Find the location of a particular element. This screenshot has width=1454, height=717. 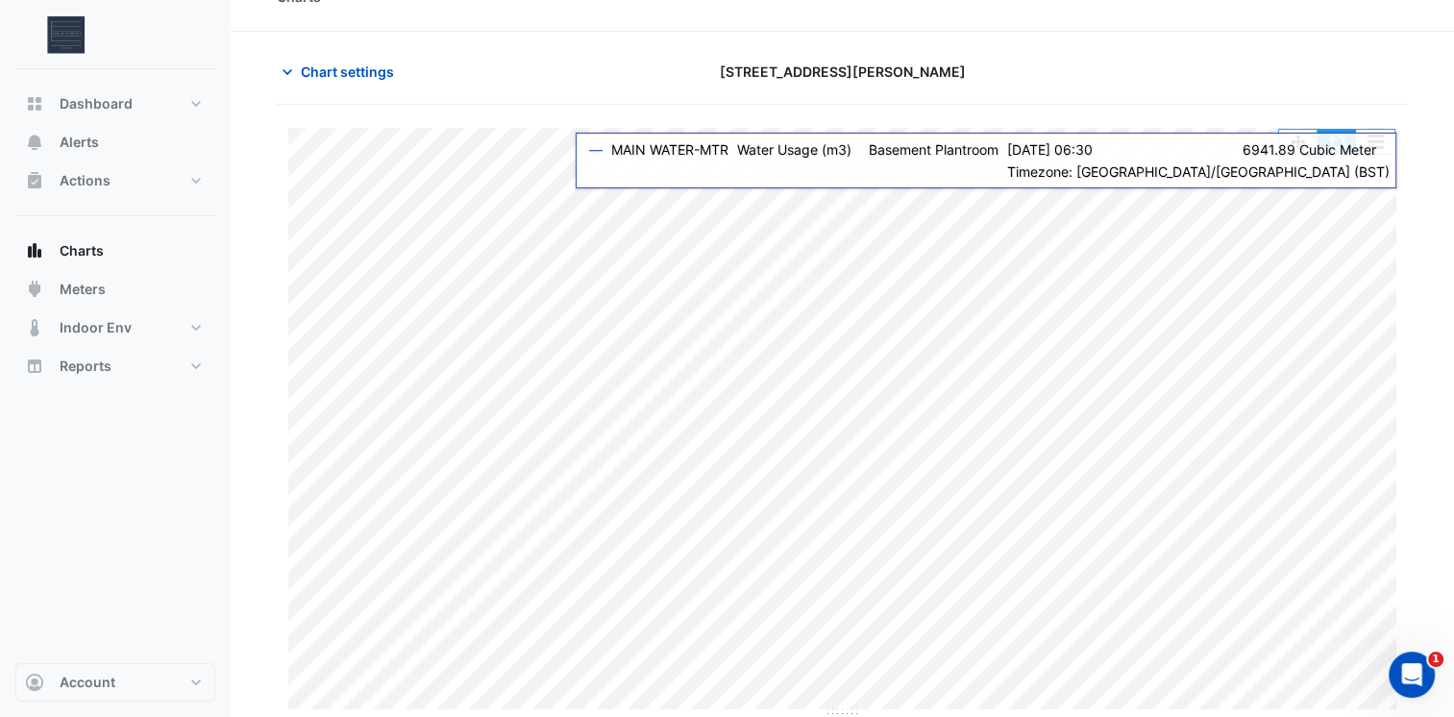

button: Reports is located at coordinates (115, 366).